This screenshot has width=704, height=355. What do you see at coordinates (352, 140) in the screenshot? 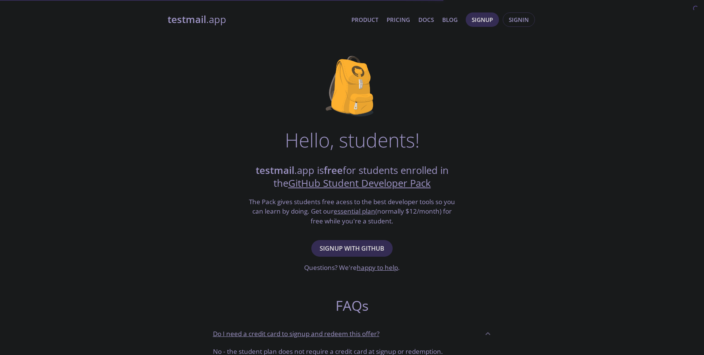
I see `h1: Hello, students!` at bounding box center [352, 140].